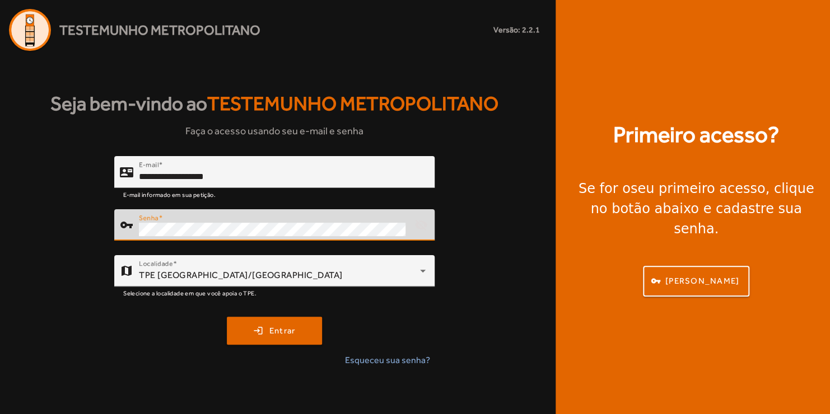 The height and width of the screenshot is (414, 830). I want to click on mat-icon: contact_mail, so click(127, 172).